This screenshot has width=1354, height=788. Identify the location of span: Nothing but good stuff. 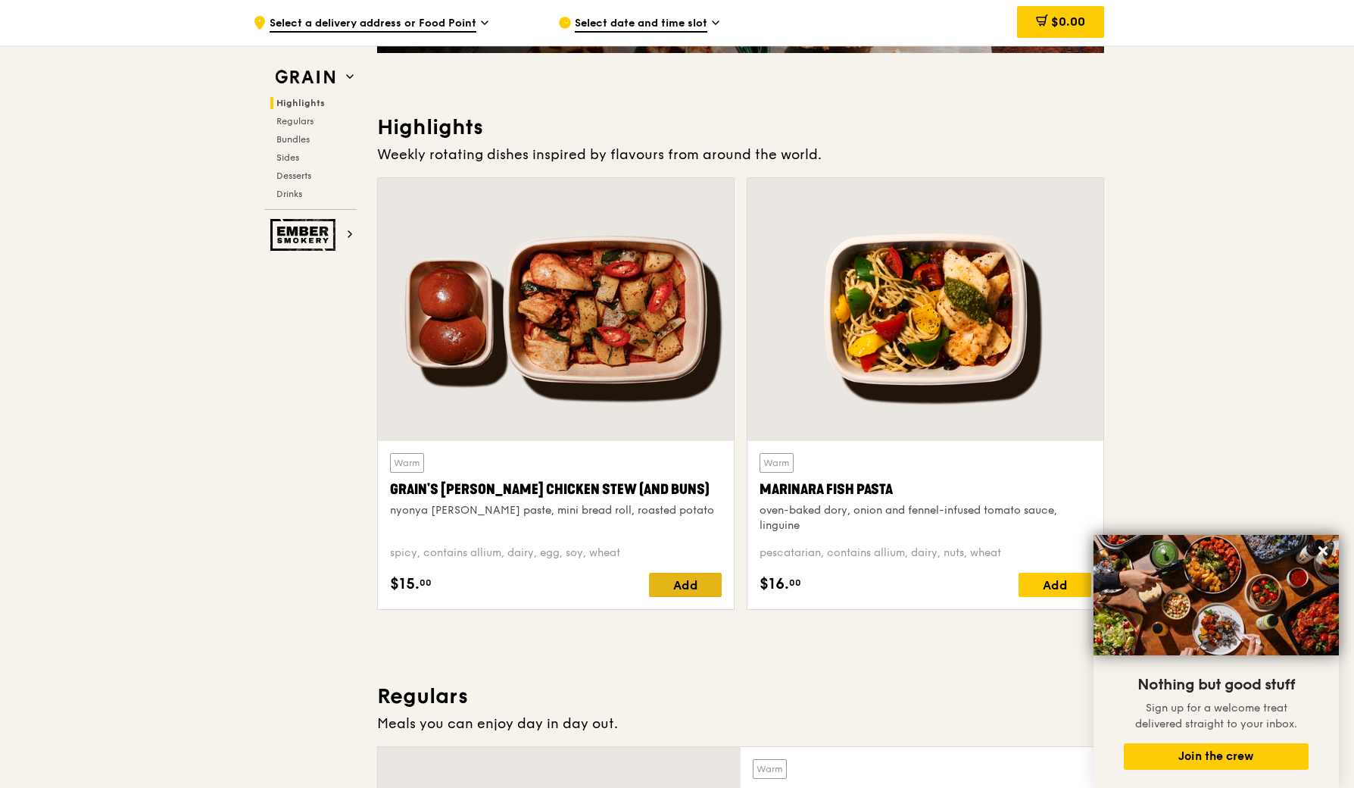
(1216, 685).